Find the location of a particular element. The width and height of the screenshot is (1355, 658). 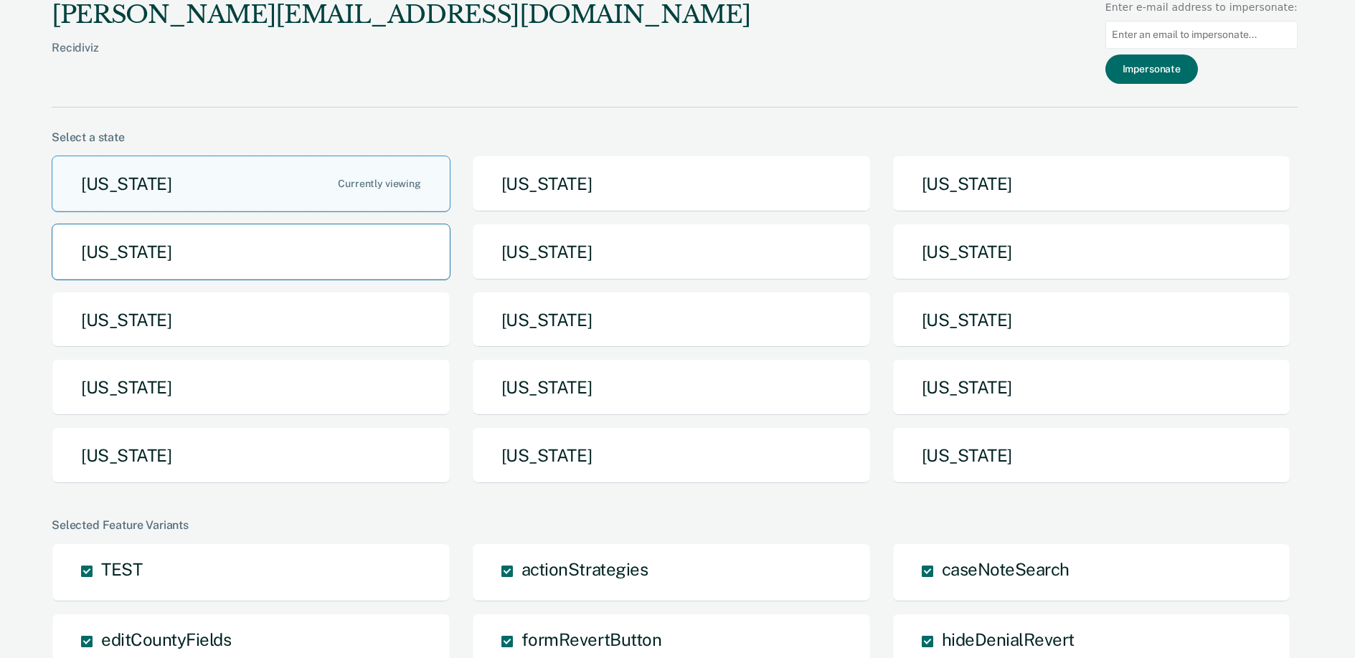

input: Enter an email to impersonate... is located at coordinates (1201, 34).